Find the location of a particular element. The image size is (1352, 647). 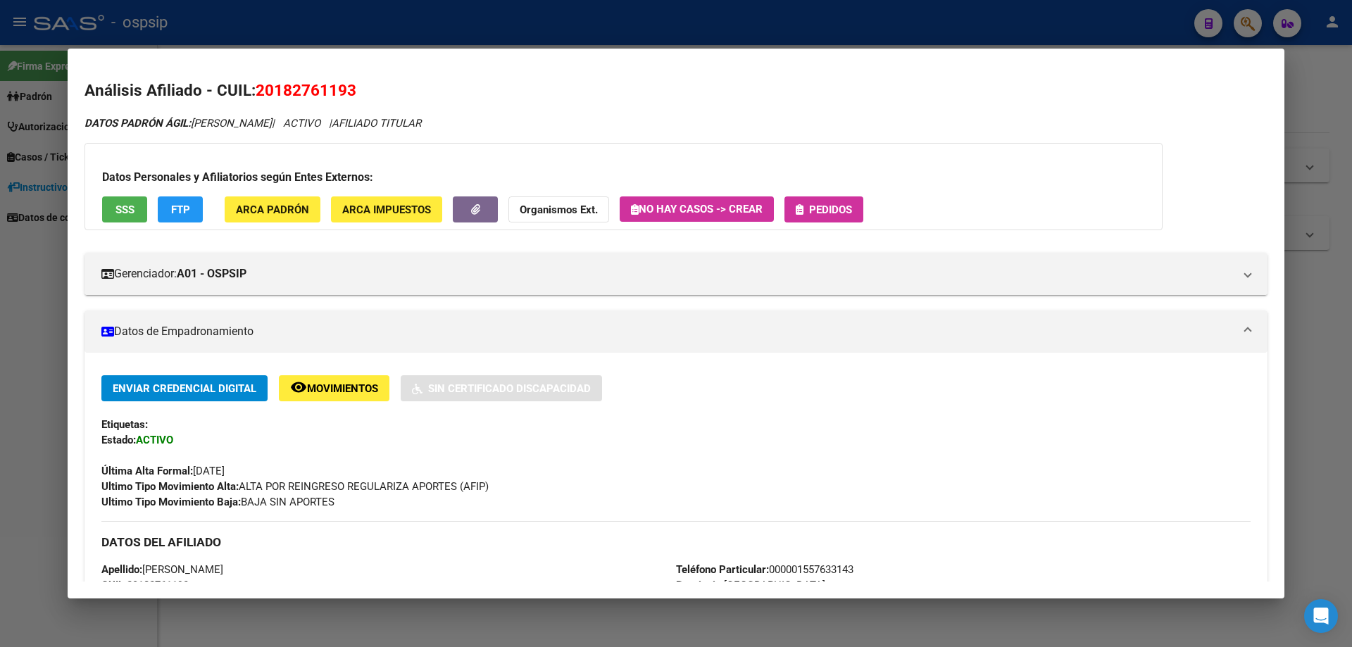

button: Movimientos is located at coordinates (334, 388).